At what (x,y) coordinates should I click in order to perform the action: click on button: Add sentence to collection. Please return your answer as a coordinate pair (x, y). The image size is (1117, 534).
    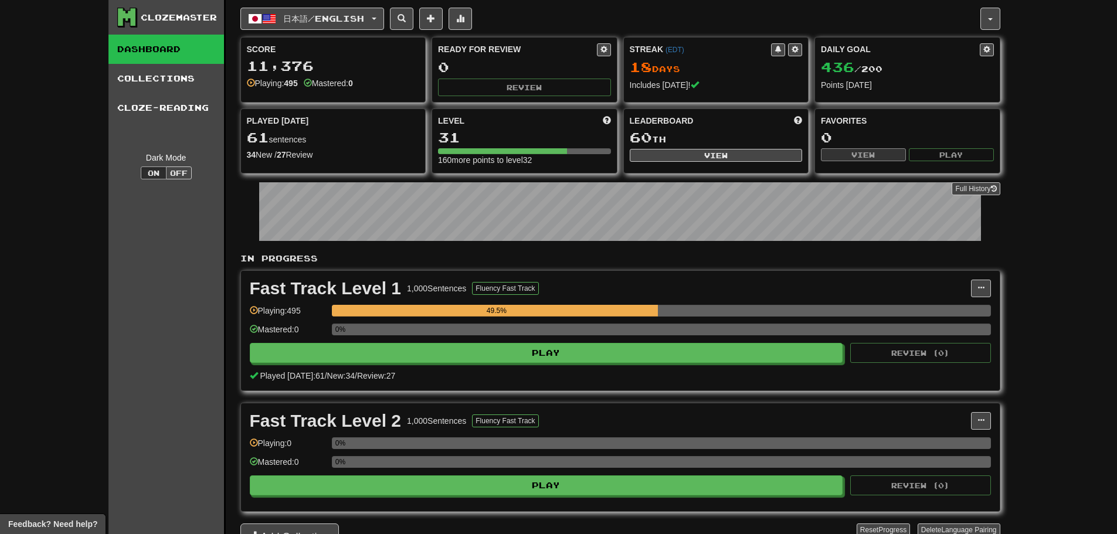
    Looking at the image, I should click on (431, 19).